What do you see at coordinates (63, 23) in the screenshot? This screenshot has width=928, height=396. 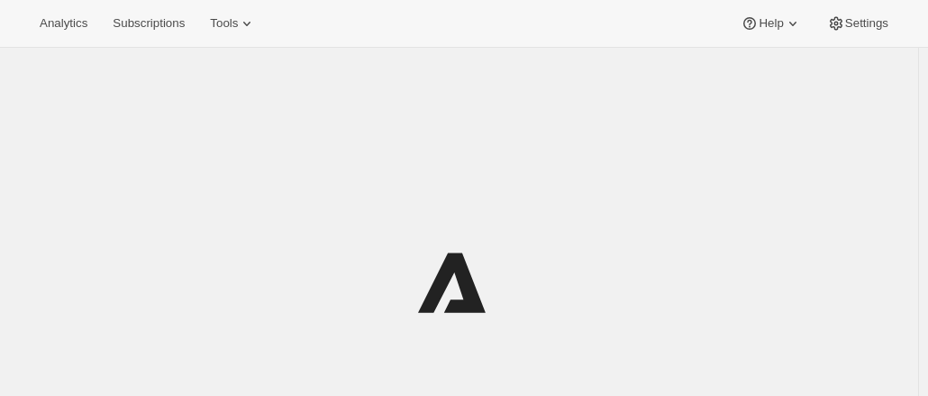 I see `span: Analytics` at bounding box center [63, 23].